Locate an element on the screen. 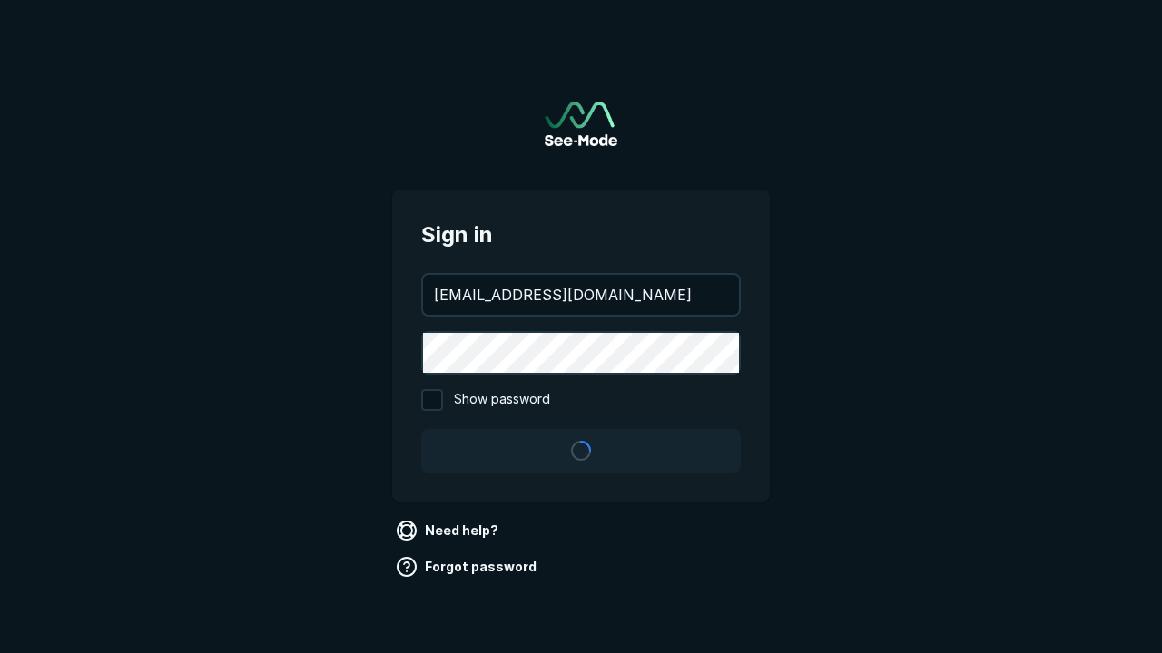  span: Sign in is located at coordinates (581, 235).